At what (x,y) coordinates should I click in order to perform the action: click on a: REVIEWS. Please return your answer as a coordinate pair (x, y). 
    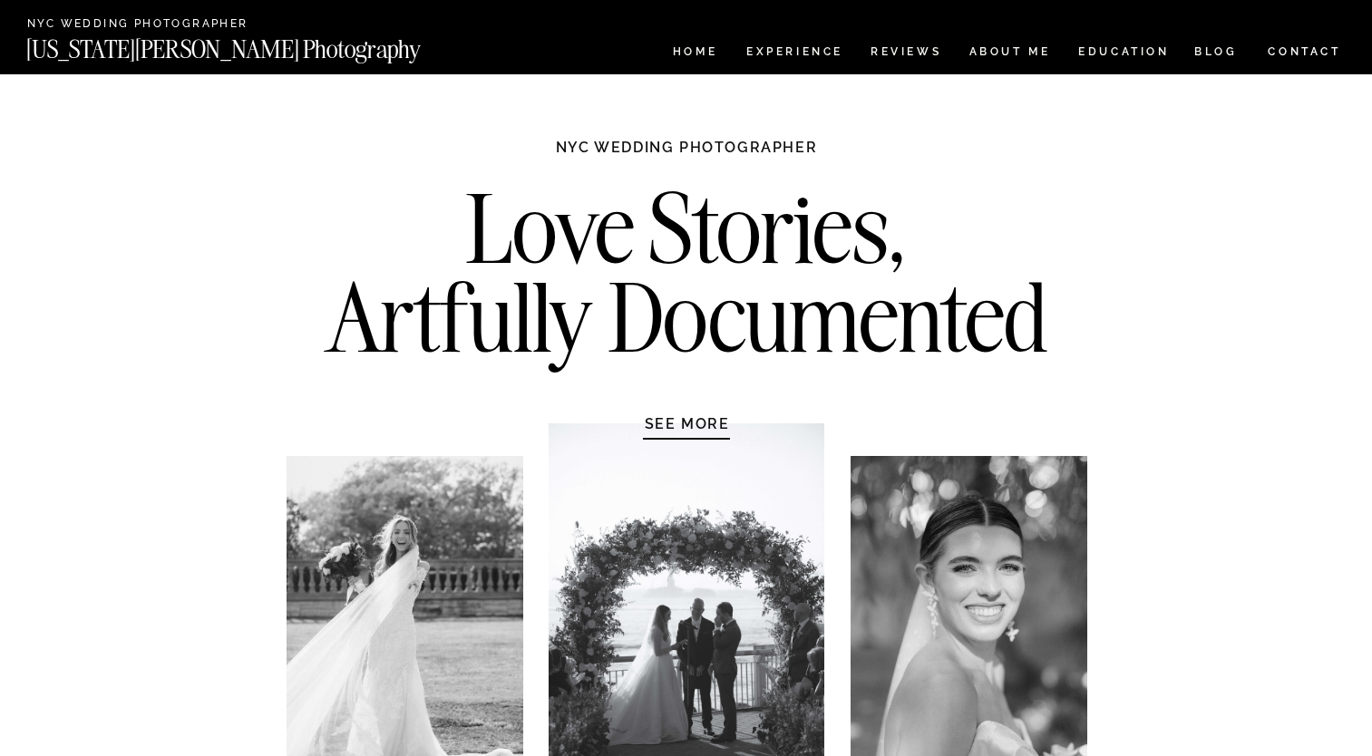
    Looking at the image, I should click on (904, 54).